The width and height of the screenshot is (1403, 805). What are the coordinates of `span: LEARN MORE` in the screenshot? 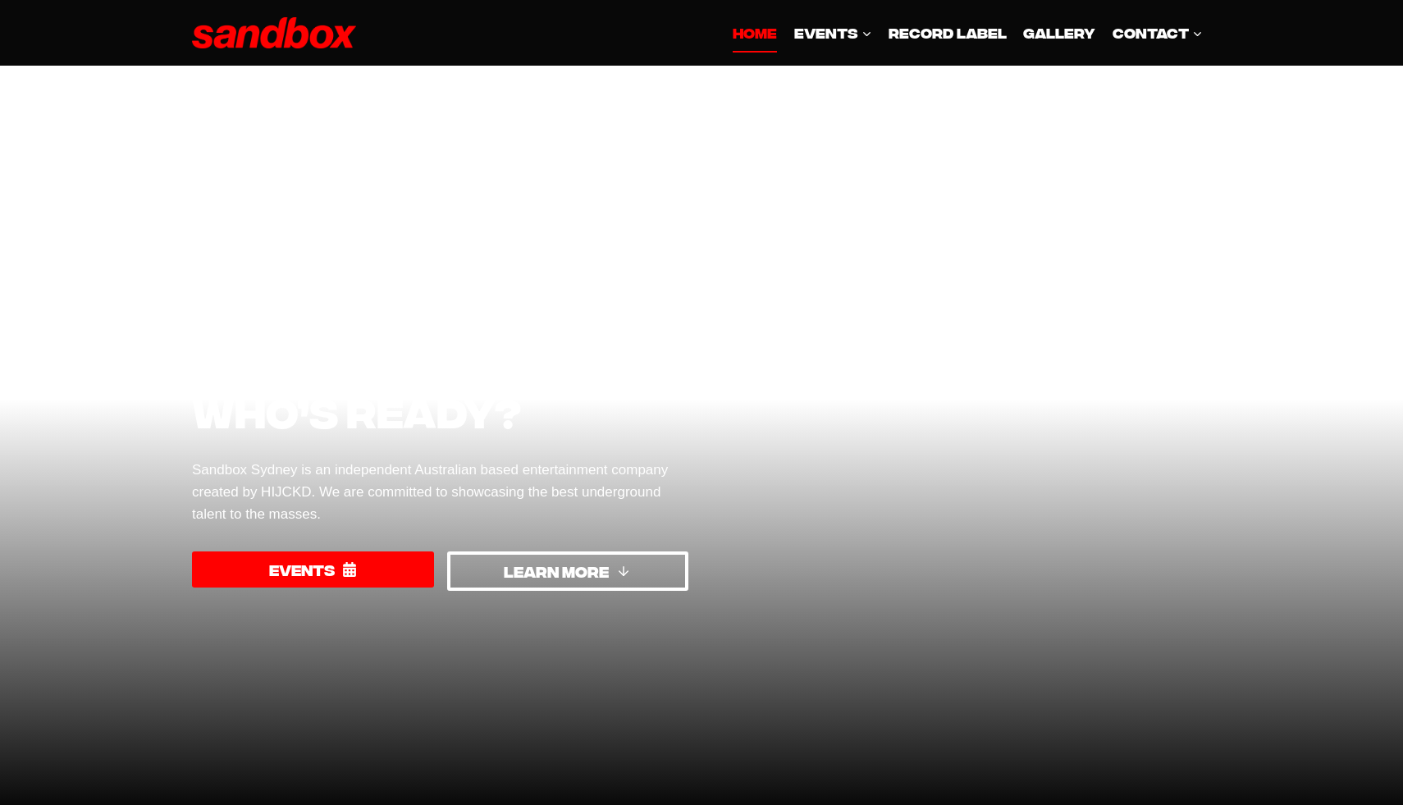 It's located at (556, 571).